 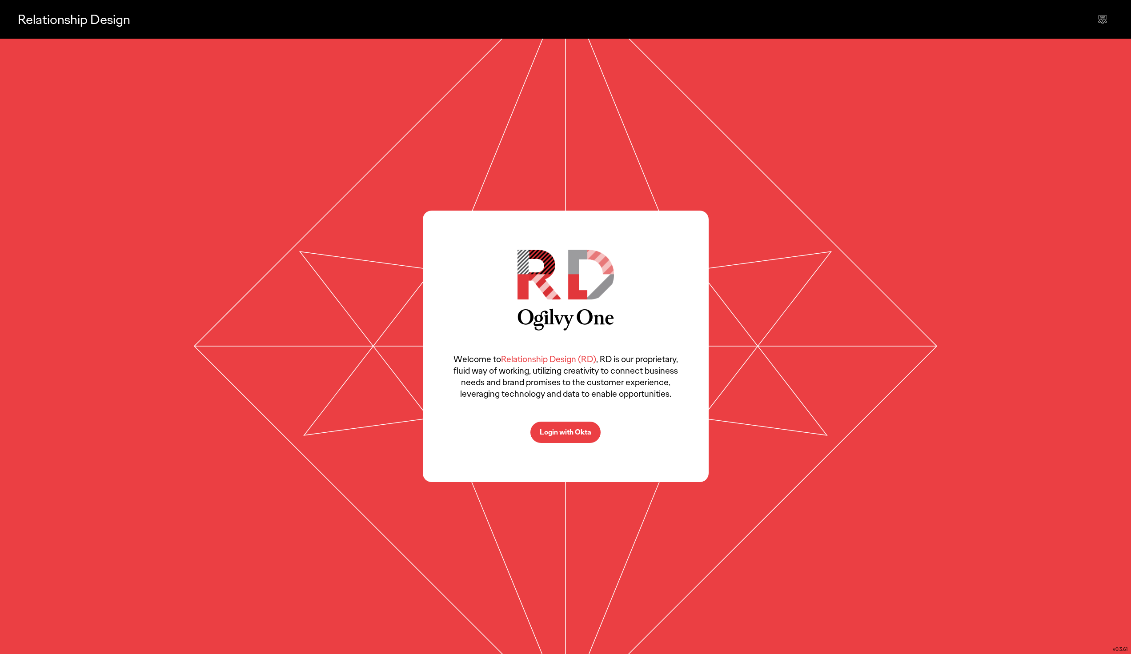 I want to click on img: RD Logo, so click(x=565, y=275).